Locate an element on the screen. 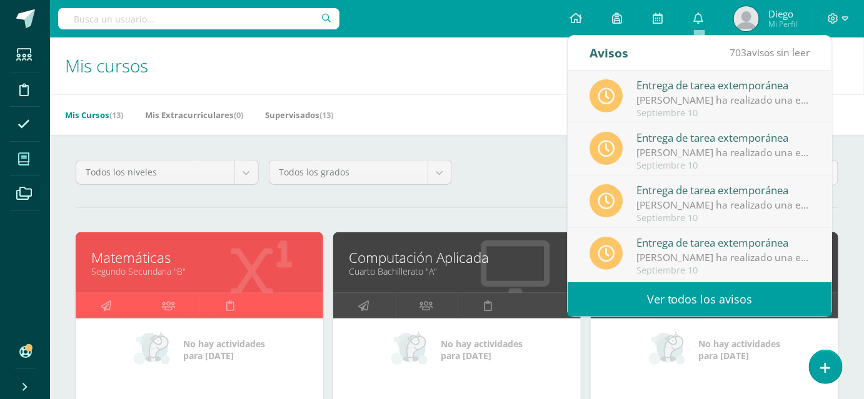 The height and width of the screenshot is (399, 864). span: Diego is located at coordinates (782, 14).